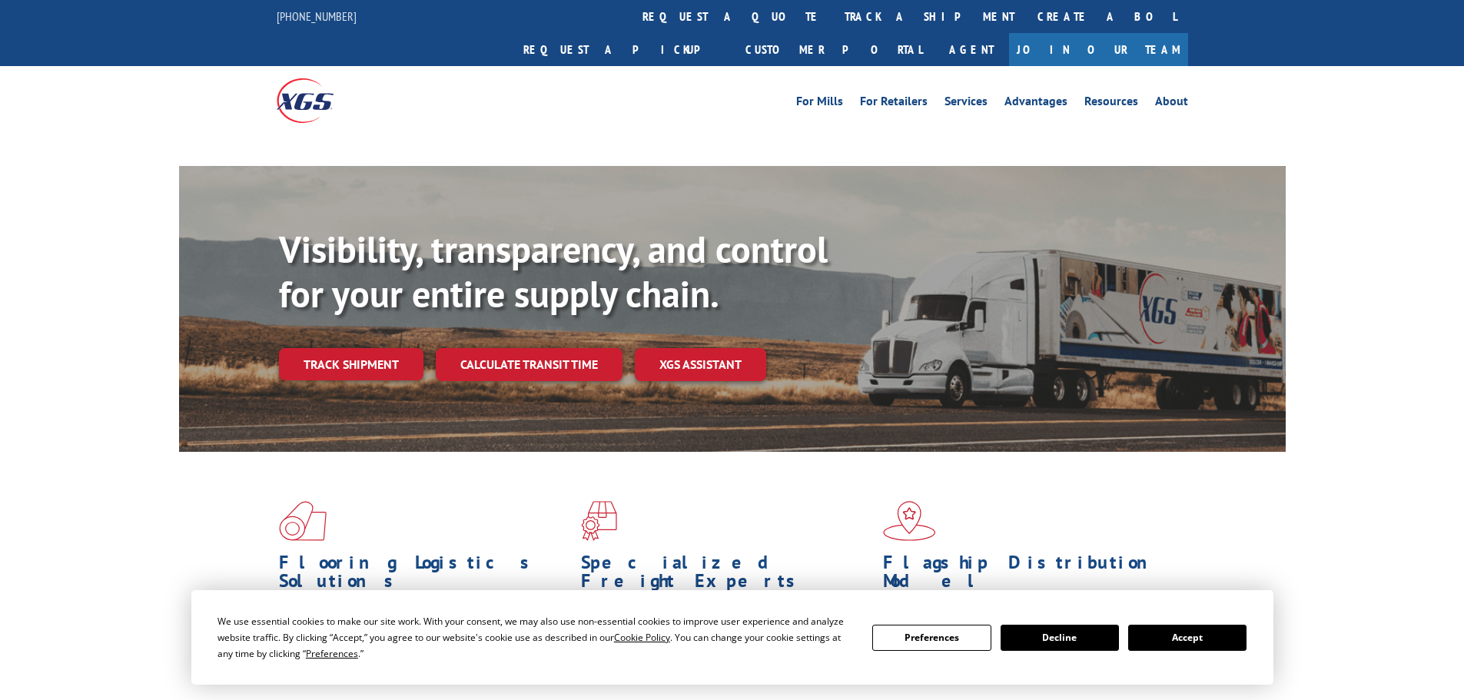 This screenshot has width=1464, height=700. Describe the element at coordinates (351, 364) in the screenshot. I see `a: Track shipment` at that location.